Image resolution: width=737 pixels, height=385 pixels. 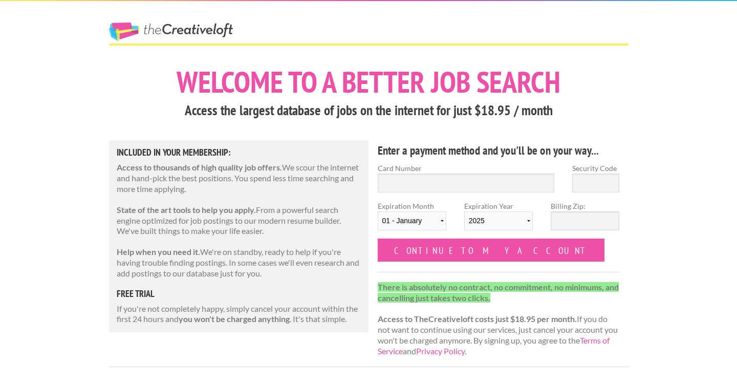 What do you see at coordinates (239, 294) in the screenshot?
I see `h5: free trial` at bounding box center [239, 294].